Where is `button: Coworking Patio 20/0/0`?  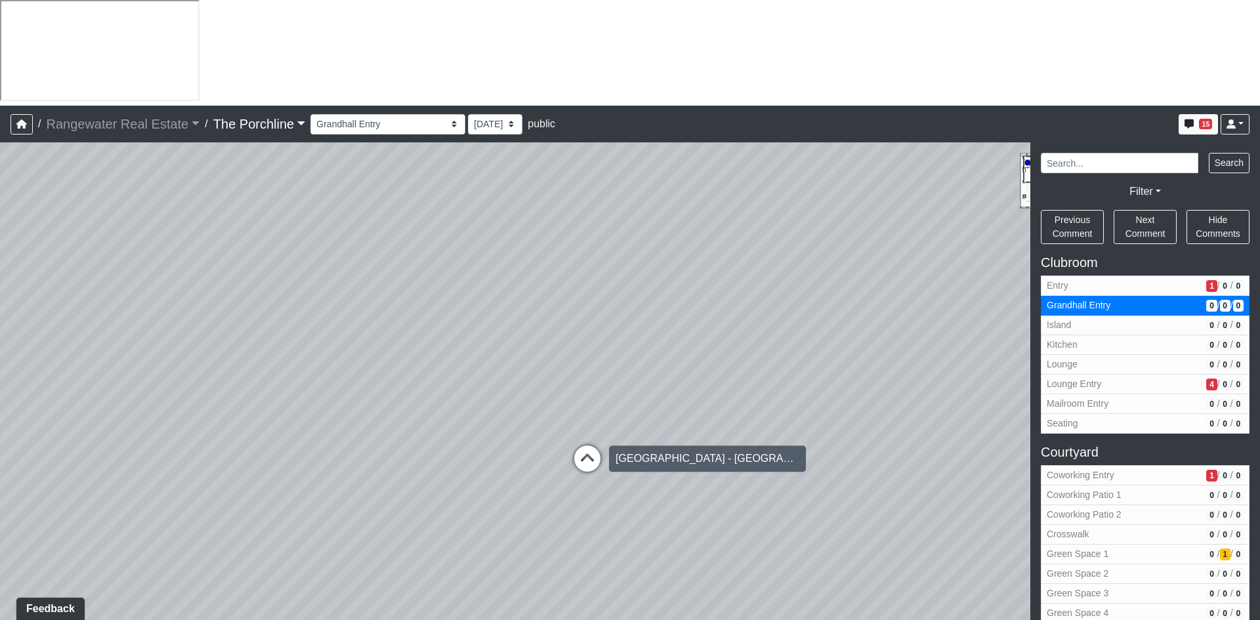
button: Coworking Patio 20/0/0 is located at coordinates (1145, 515).